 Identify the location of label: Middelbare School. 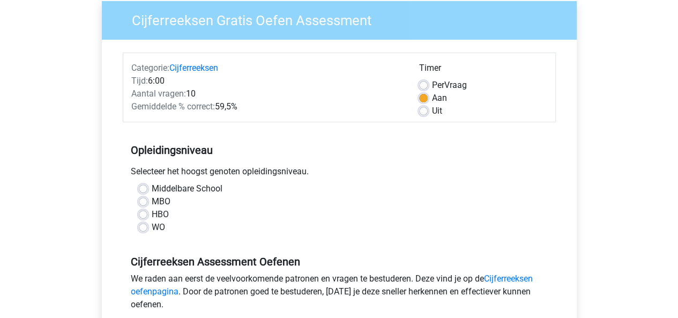
(187, 189).